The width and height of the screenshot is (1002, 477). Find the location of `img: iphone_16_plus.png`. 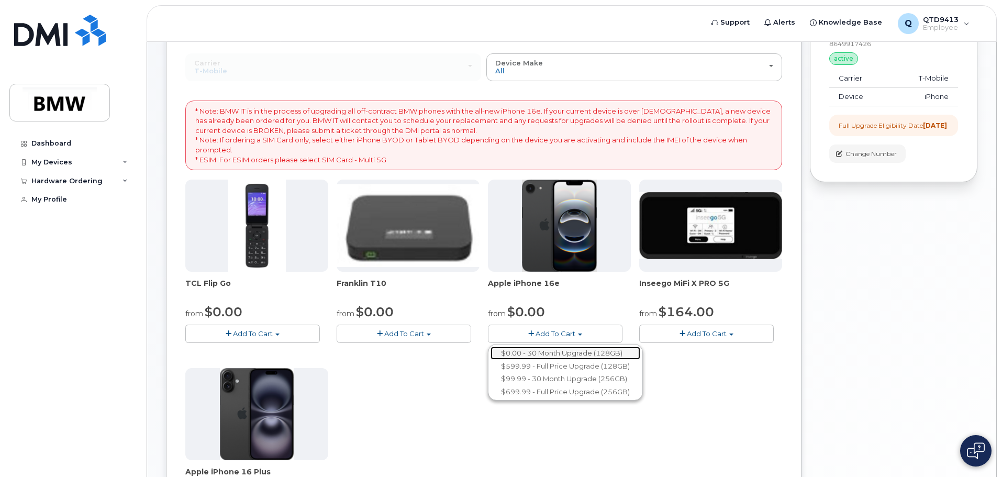

img: iphone_16_plus.png is located at coordinates (257, 414).